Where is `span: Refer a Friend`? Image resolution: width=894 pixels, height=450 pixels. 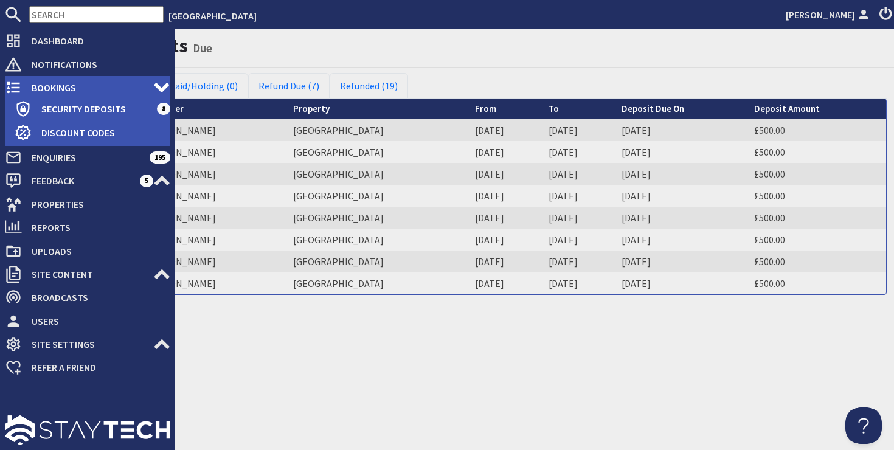 span: Refer a Friend is located at coordinates (96, 368).